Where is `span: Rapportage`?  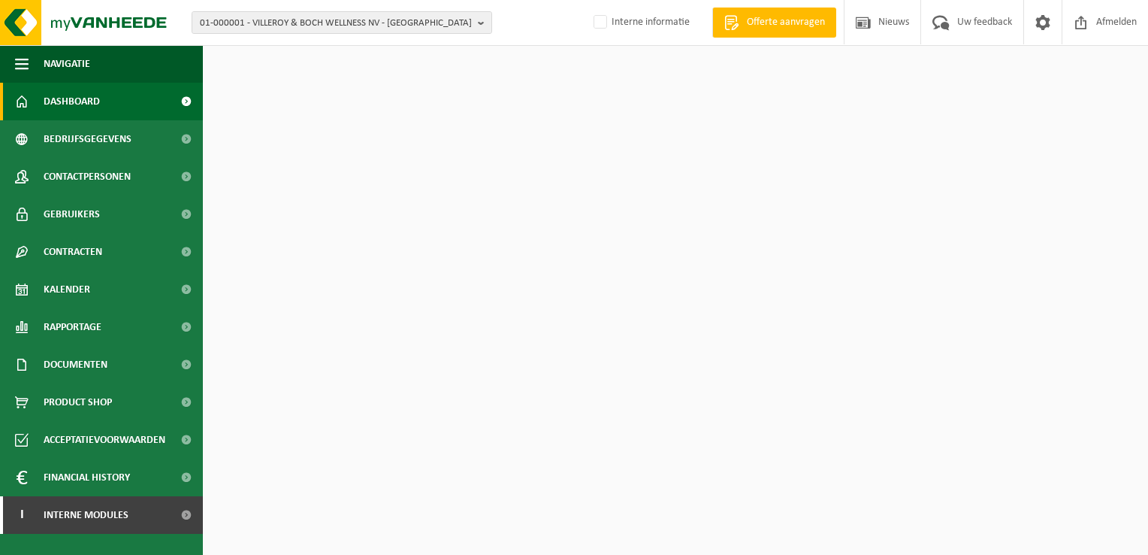 span: Rapportage is located at coordinates (72, 327).